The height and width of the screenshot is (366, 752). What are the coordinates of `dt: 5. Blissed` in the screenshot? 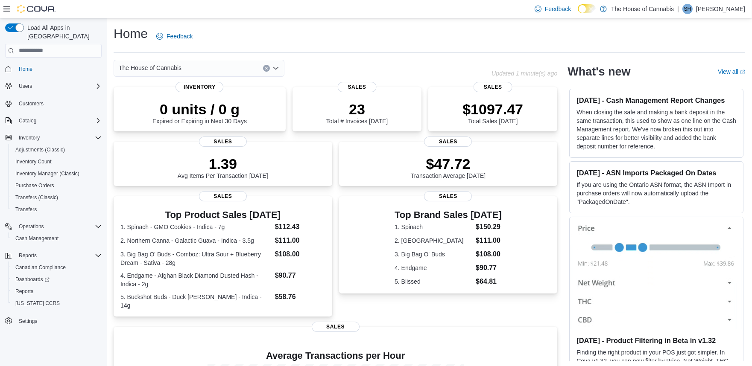 It's located at (433, 282).